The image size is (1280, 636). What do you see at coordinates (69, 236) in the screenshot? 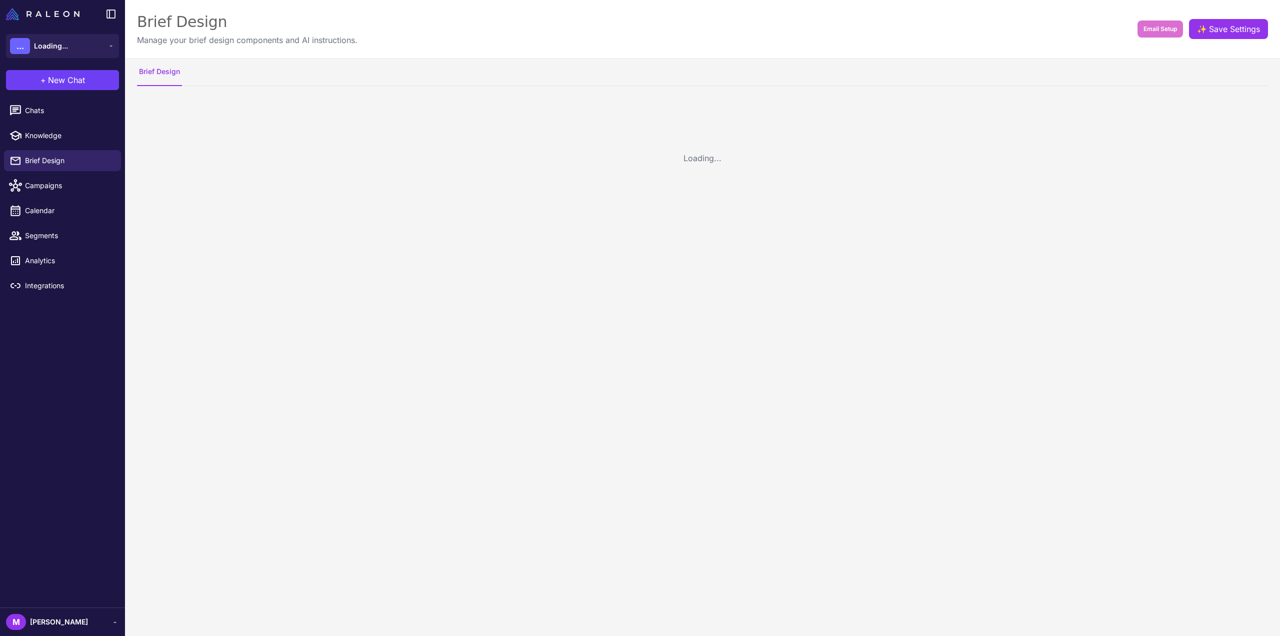
I see `span: Segments` at bounding box center [69, 236].